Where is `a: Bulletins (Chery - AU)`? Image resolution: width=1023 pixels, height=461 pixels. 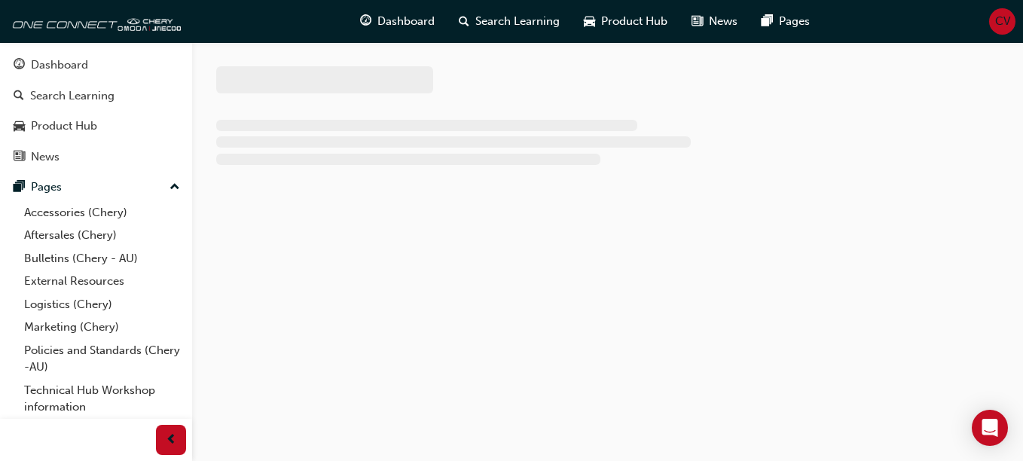
a: Bulletins (Chery - AU) is located at coordinates (102, 258).